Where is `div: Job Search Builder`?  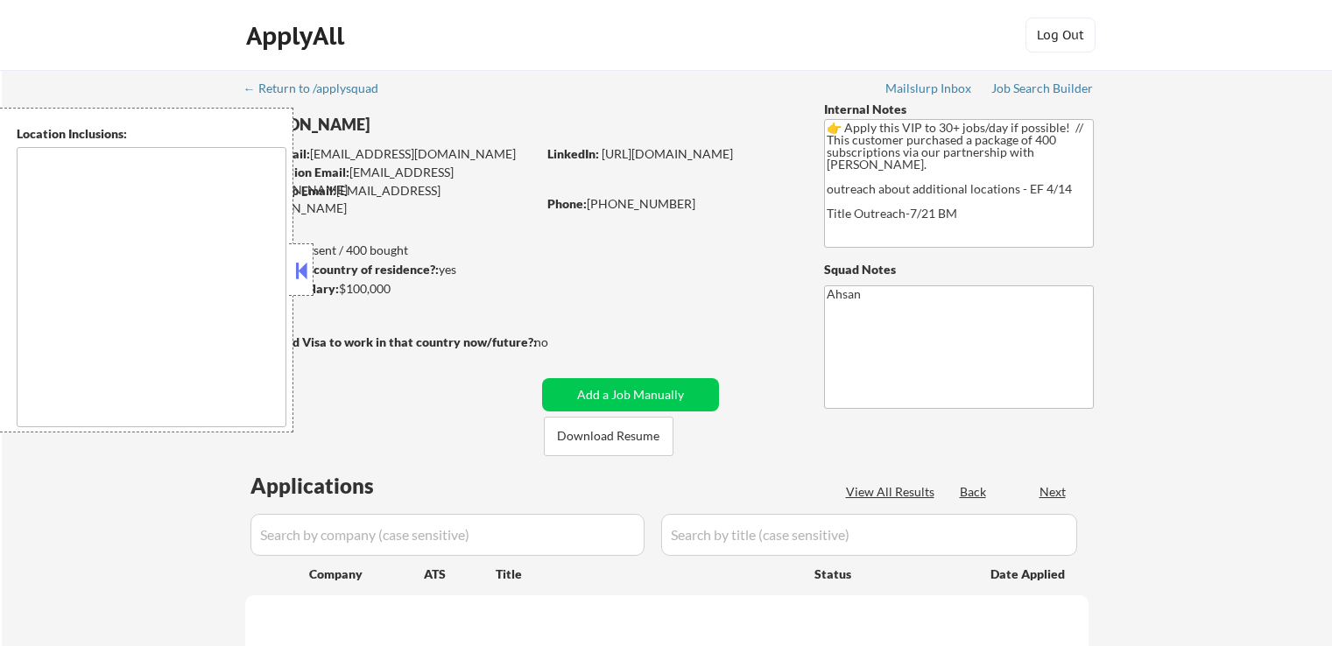
div: Job Search Builder is located at coordinates (1042, 88).